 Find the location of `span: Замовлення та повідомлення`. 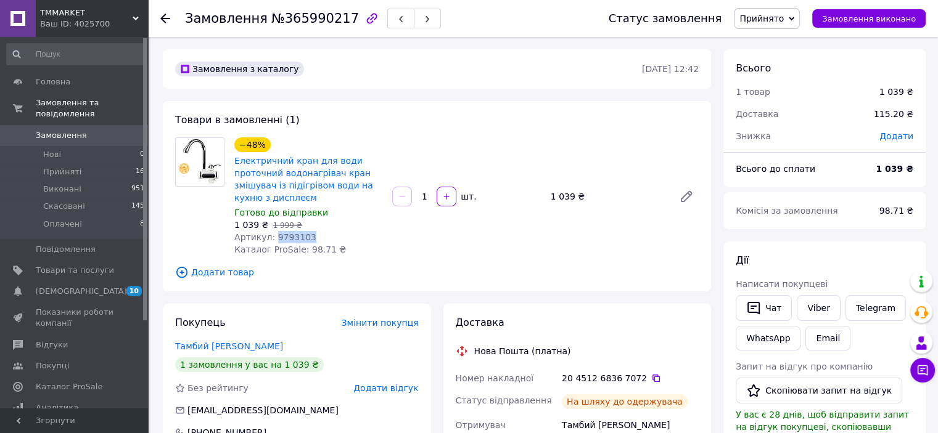

span: Замовлення та повідомлення is located at coordinates (92, 108).